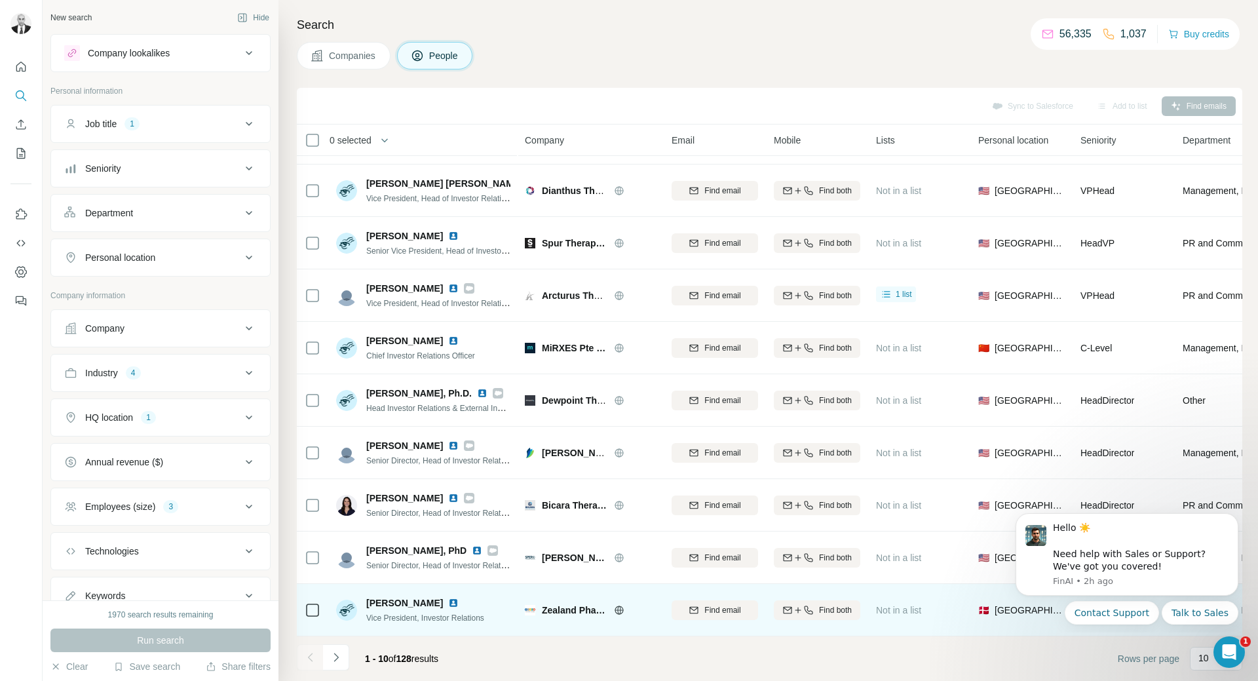 The image size is (1258, 681). I want to click on div: Message content, so click(145, 46).